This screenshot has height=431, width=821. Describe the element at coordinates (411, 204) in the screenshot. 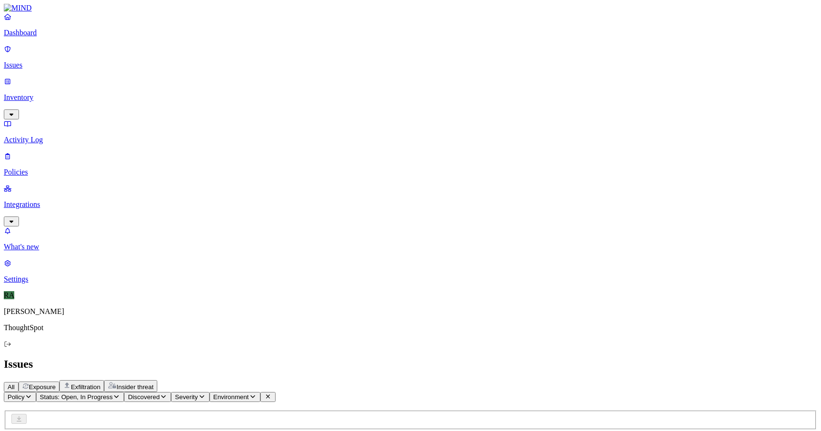

I see `a: Integrations` at that location.